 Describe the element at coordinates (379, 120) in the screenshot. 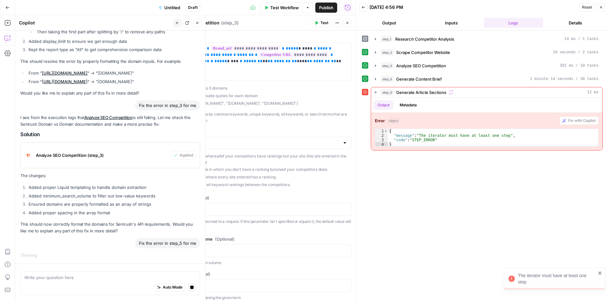

I see `strong: Error` at that location.